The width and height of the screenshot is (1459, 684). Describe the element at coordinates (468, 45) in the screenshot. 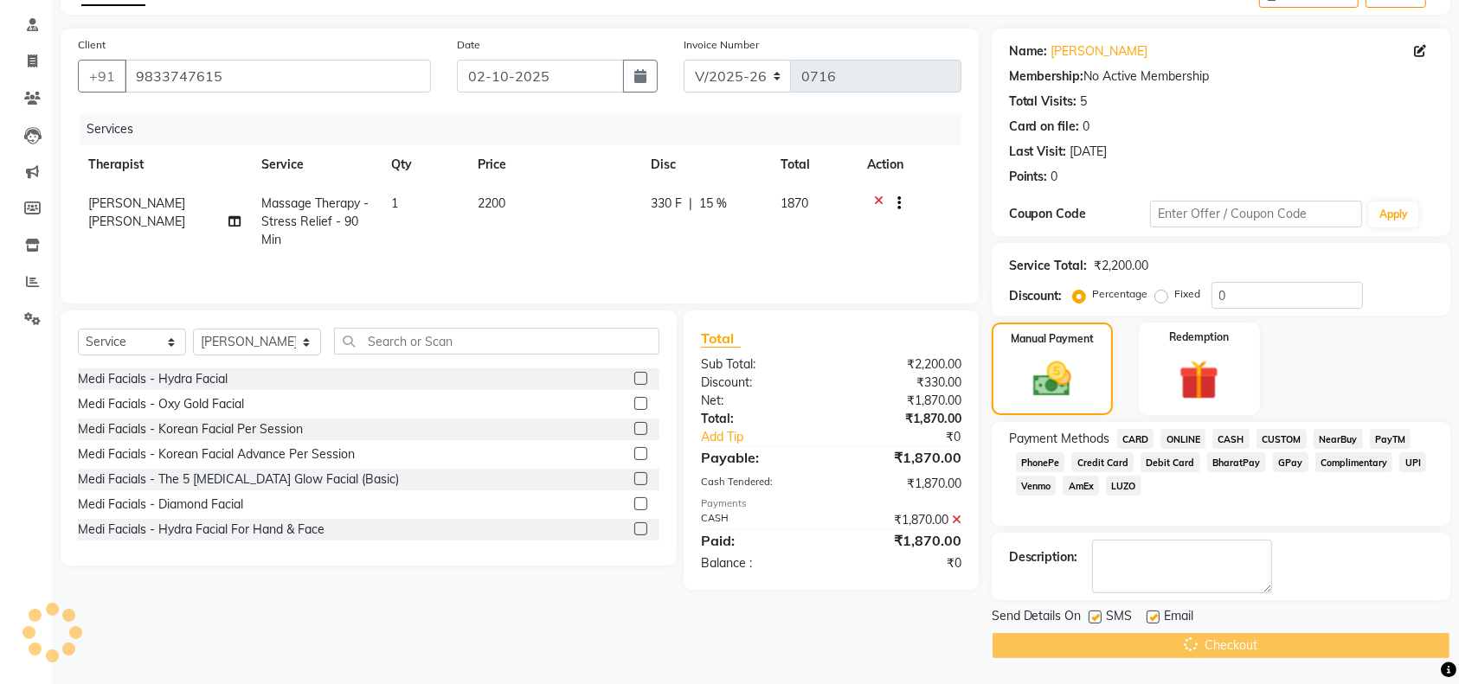

I see `label: Date` at that location.